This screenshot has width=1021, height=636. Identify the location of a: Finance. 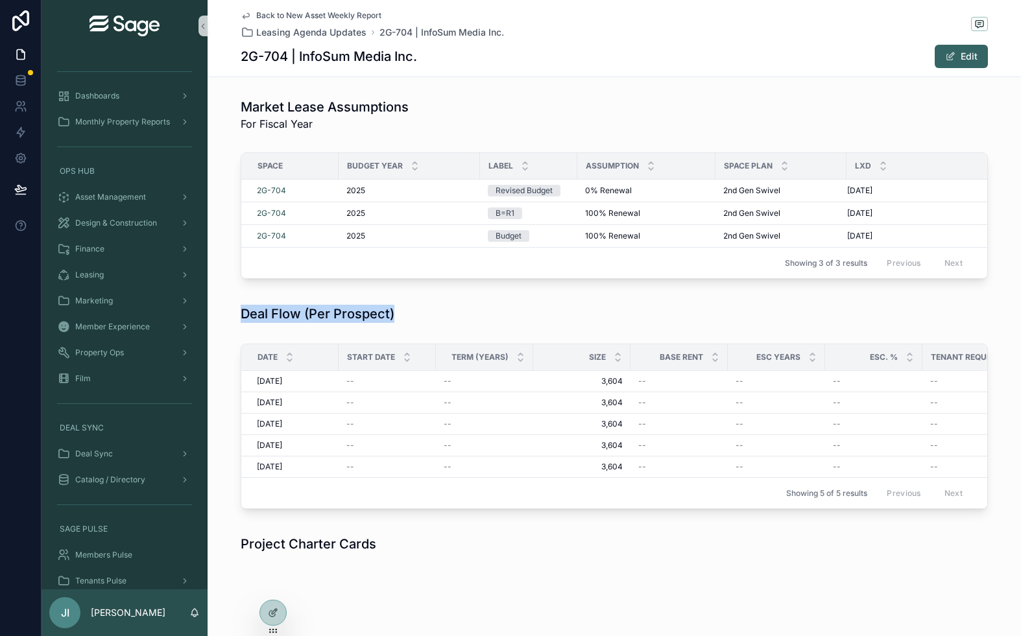
(124, 249).